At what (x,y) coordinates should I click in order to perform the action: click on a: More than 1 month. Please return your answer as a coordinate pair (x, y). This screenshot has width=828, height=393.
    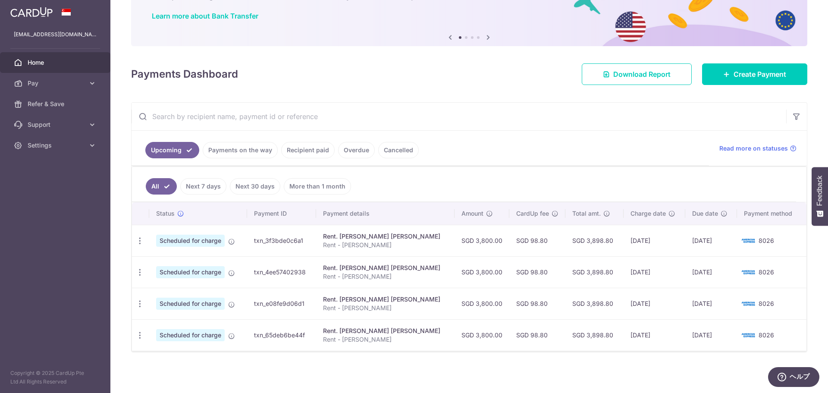
    Looking at the image, I should click on (317, 186).